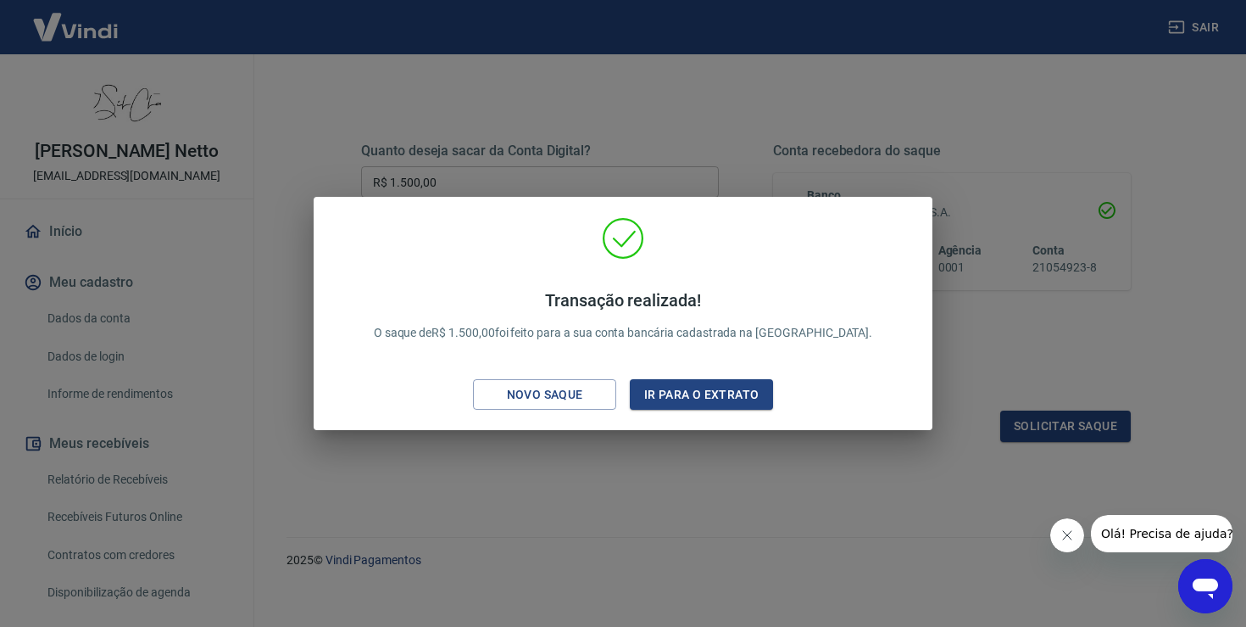 This screenshot has height=627, width=1246. I want to click on div: Novo saque, so click(545, 394).